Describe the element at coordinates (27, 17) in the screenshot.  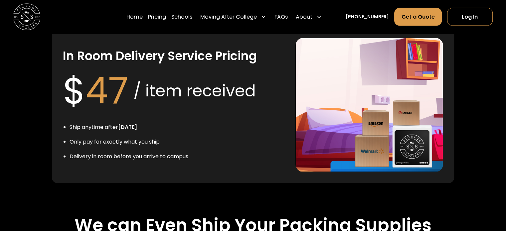
I see `img: Storage Scholars main logo` at that location.